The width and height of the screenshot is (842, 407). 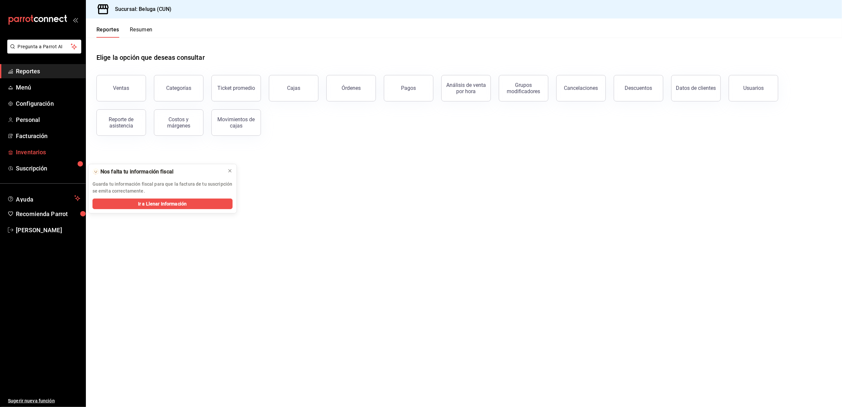 I want to click on button: Cancelaciones, so click(x=581, y=88).